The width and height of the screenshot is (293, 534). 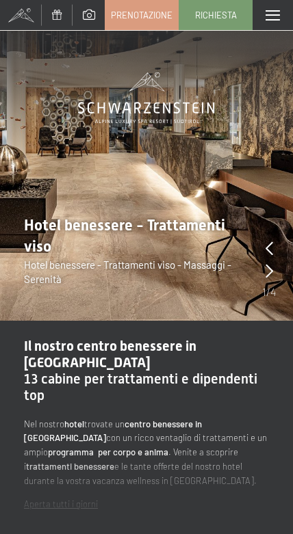 What do you see at coordinates (215, 15) in the screenshot?
I see `span: Richiesta` at bounding box center [215, 15].